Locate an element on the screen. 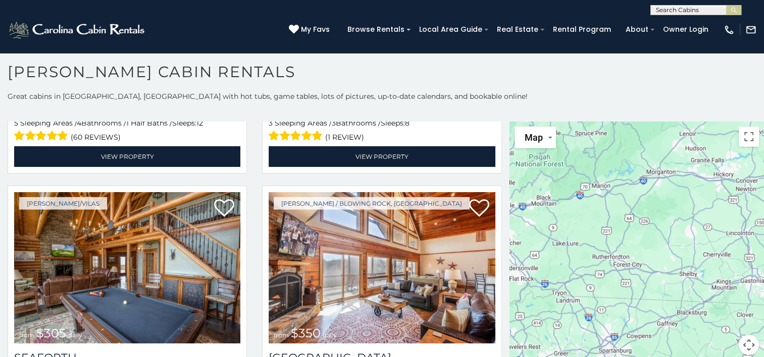  span: $305 is located at coordinates (51, 333).